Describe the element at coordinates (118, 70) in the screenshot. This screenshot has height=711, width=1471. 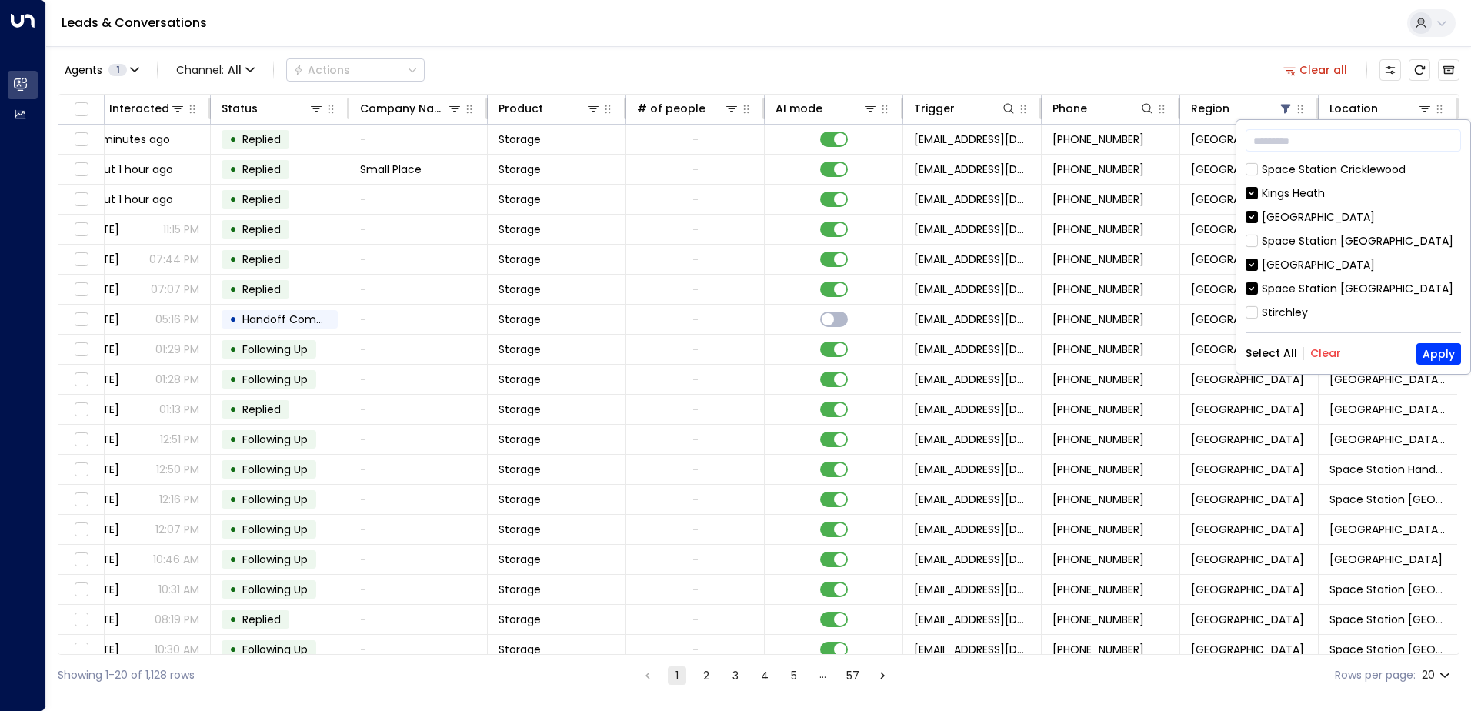
I see `span: 1` at that location.